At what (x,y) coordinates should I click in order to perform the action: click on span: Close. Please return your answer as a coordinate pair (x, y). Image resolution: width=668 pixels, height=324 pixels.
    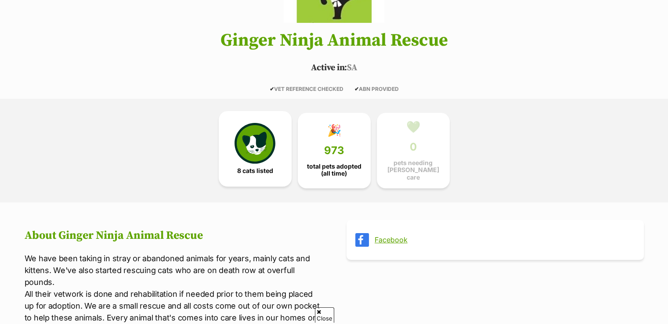
    Looking at the image, I should click on (324, 315).